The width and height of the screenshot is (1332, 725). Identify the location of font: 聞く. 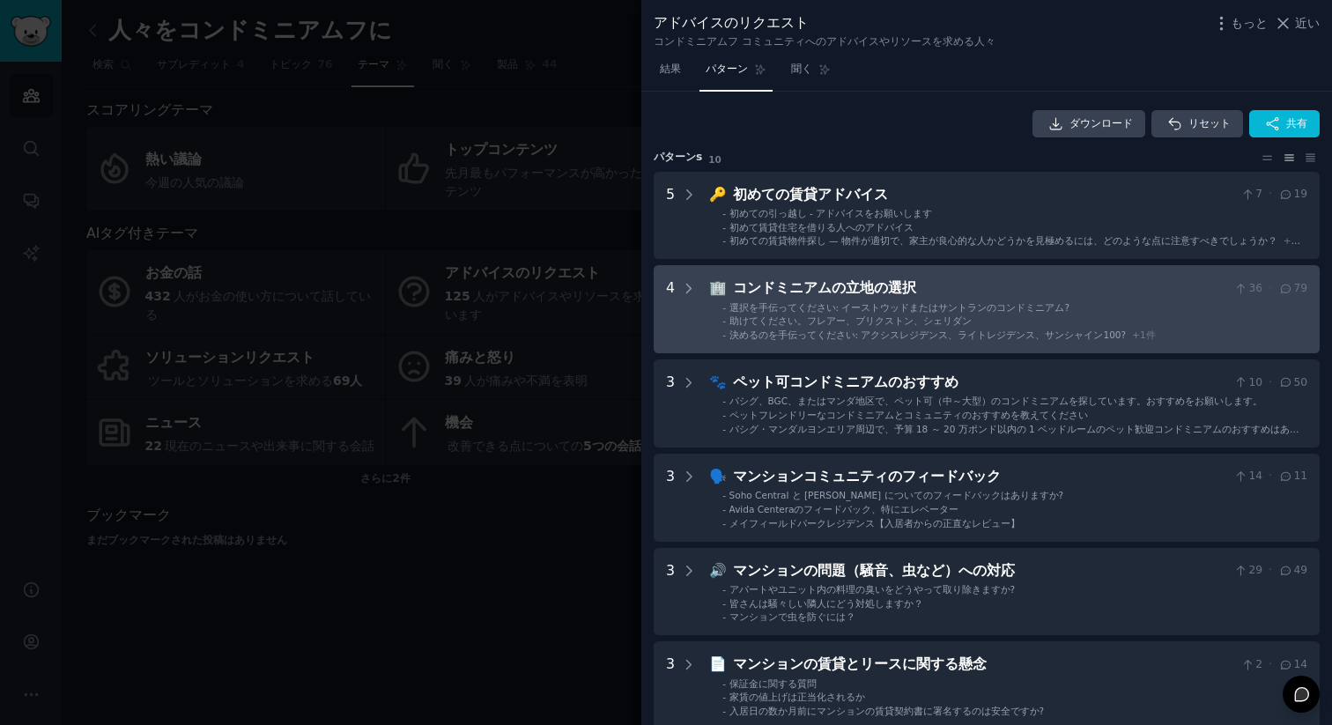
(802, 69).